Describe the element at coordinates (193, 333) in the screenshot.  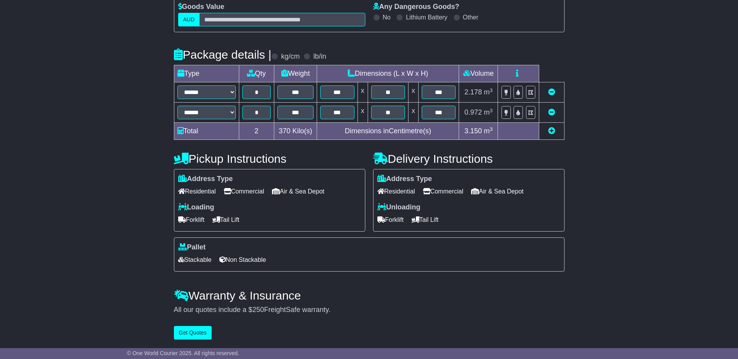
I see `button: Get Quotes` at that location.